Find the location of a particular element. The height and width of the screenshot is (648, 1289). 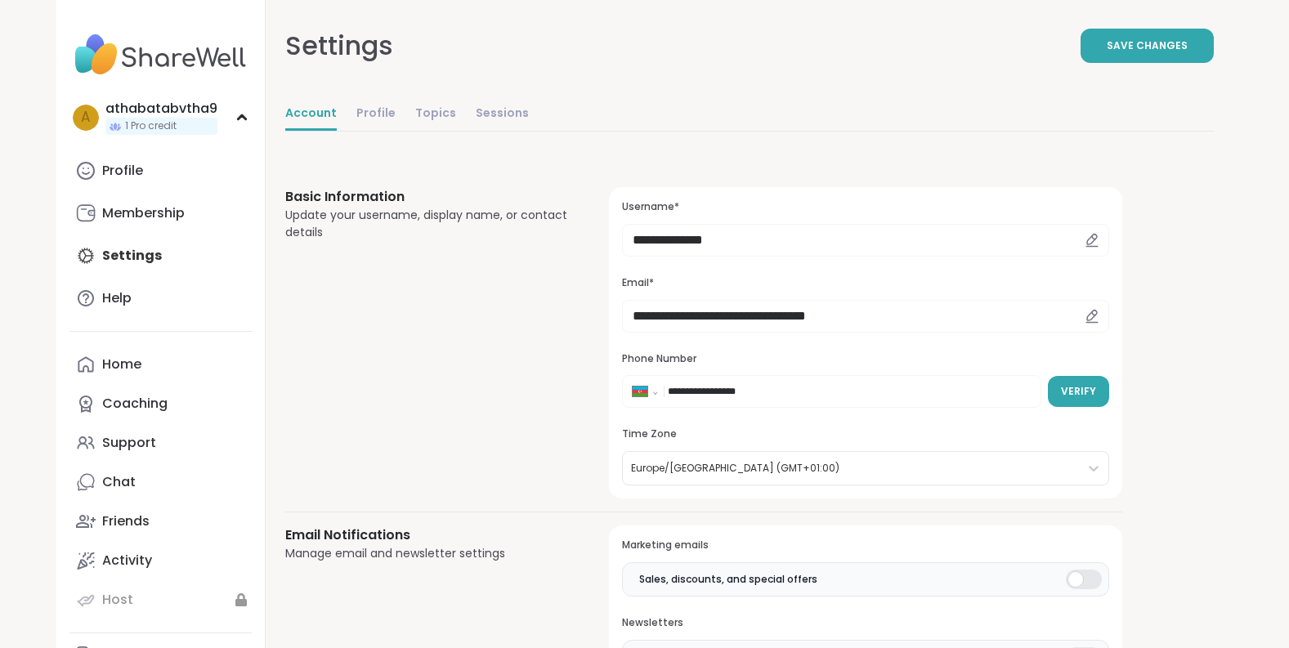

div: Chat is located at coordinates (119, 482).